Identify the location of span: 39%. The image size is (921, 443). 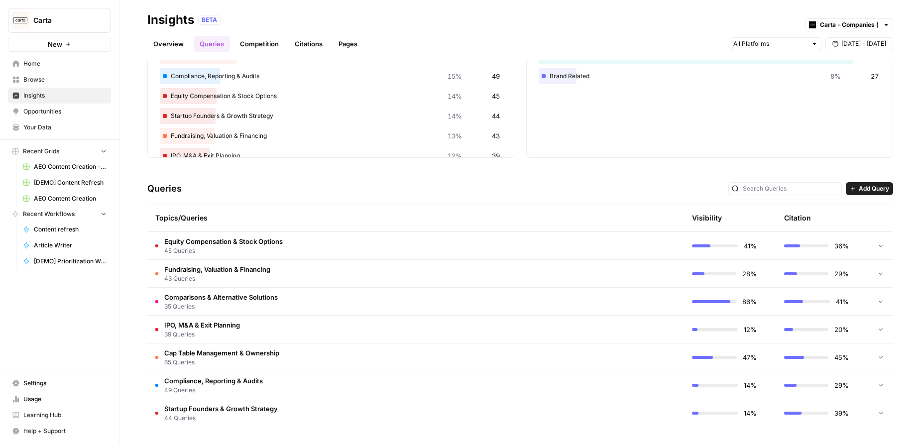
(841, 413).